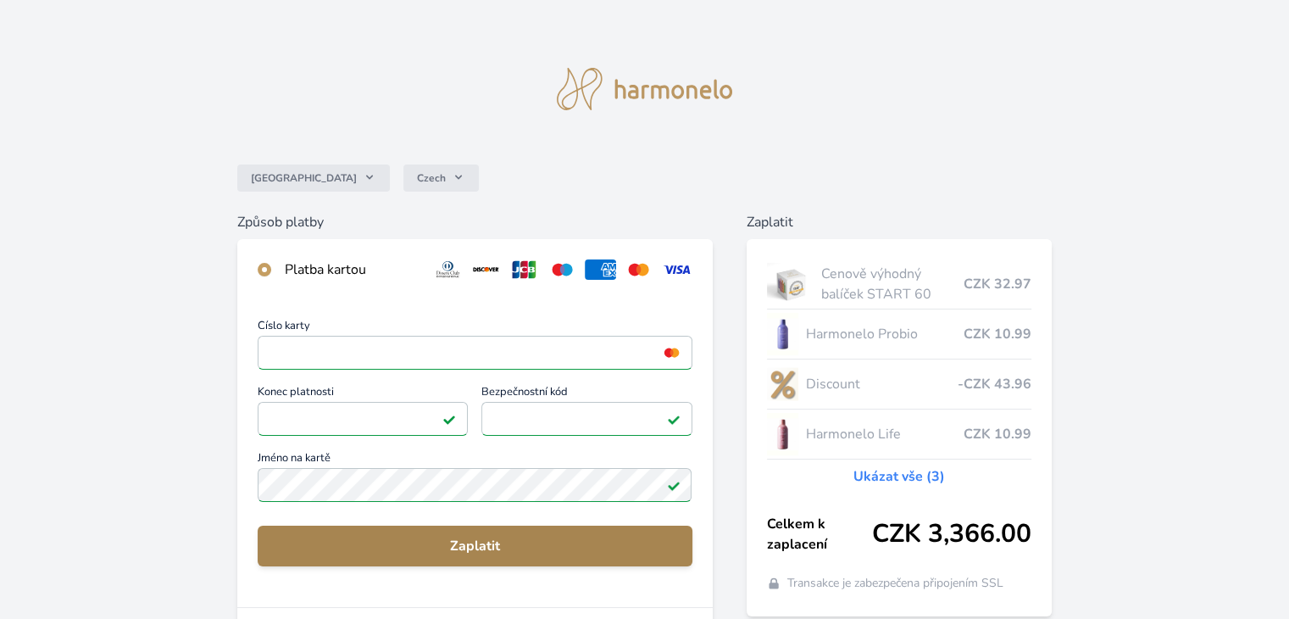 This screenshot has width=1289, height=619. I want to click on img: diners.svg, so click(447, 270).